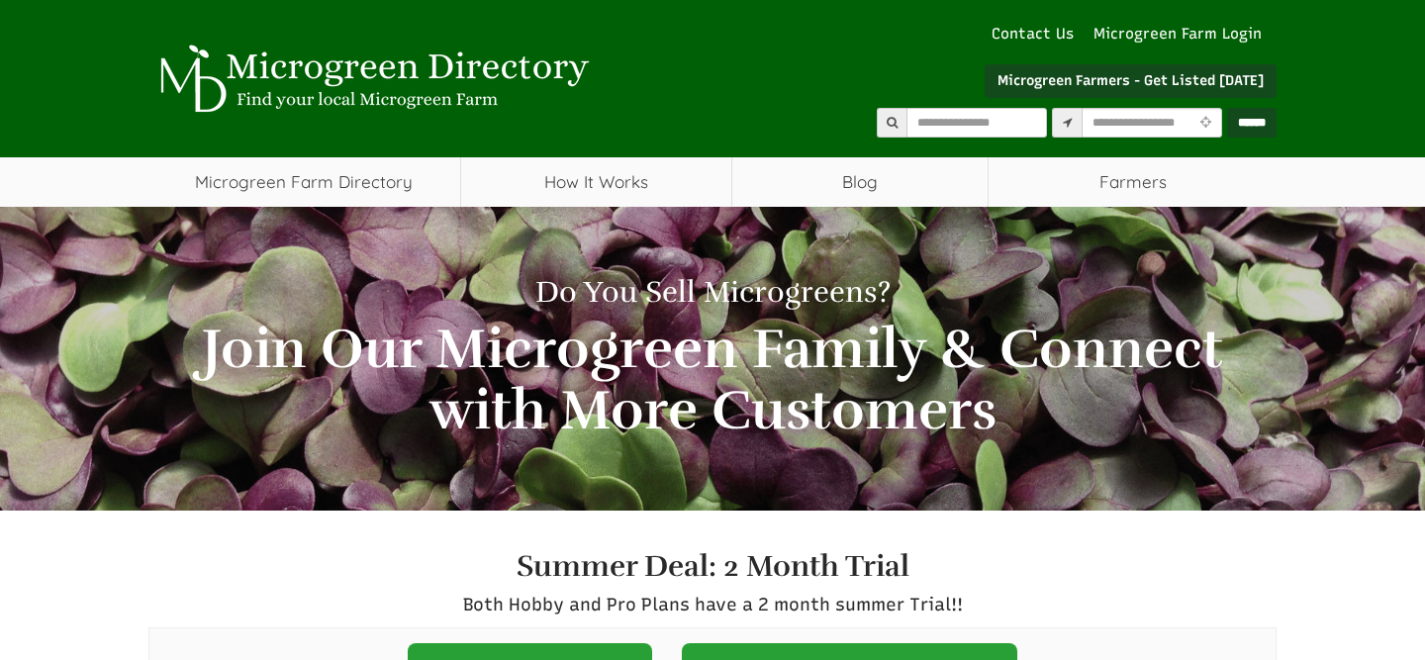  Describe the element at coordinates (1032, 34) in the screenshot. I see `a: Contact Us` at that location.